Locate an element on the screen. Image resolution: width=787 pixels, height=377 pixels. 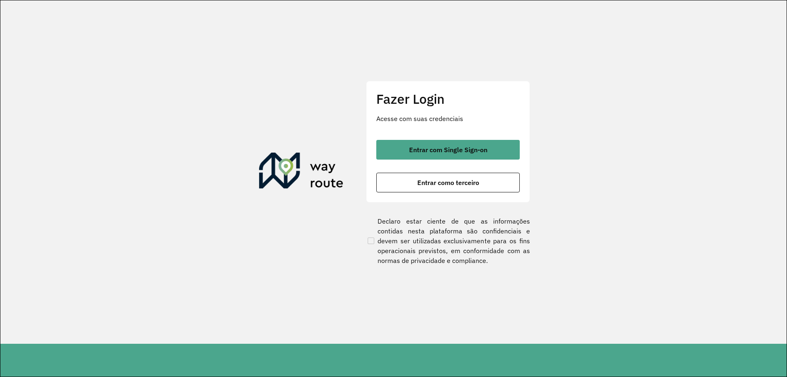
p: Acesse com suas credenciais is located at coordinates (448, 118).